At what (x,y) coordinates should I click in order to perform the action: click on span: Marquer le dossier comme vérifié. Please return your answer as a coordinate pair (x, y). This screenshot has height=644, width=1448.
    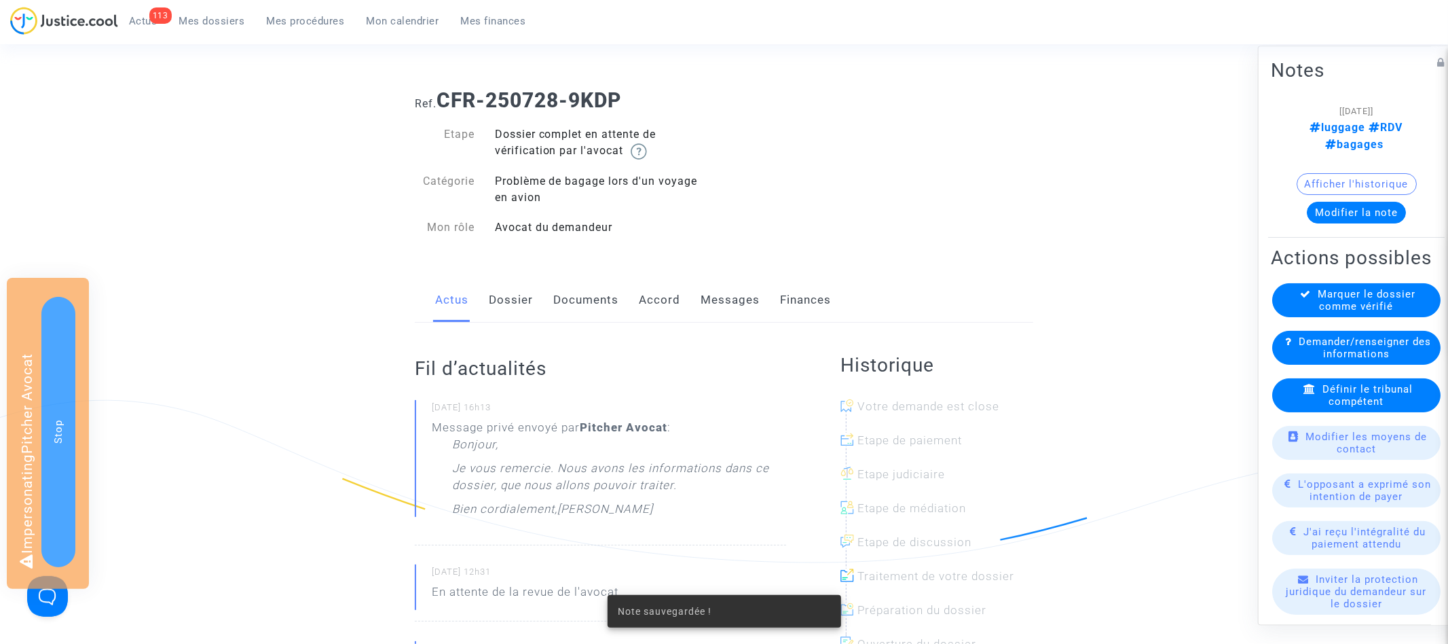
    Looking at the image, I should click on (1368, 300).